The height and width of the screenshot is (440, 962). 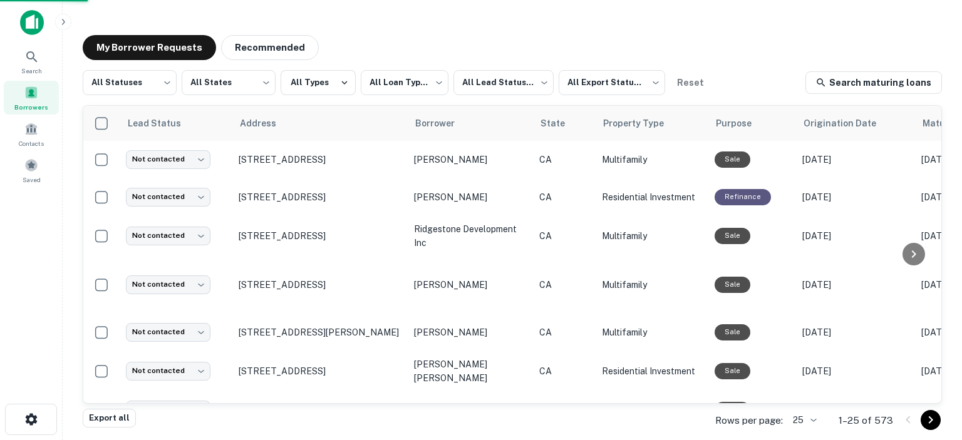 I want to click on div: All States, so click(x=229, y=83).